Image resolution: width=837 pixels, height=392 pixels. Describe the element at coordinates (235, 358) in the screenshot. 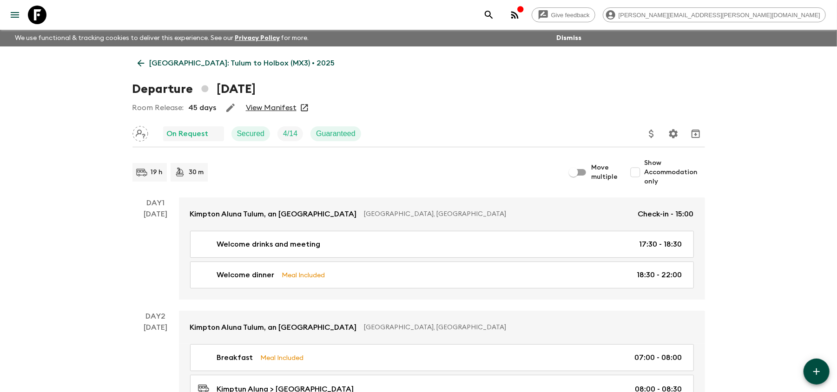

I see `p: Breakfast` at that location.